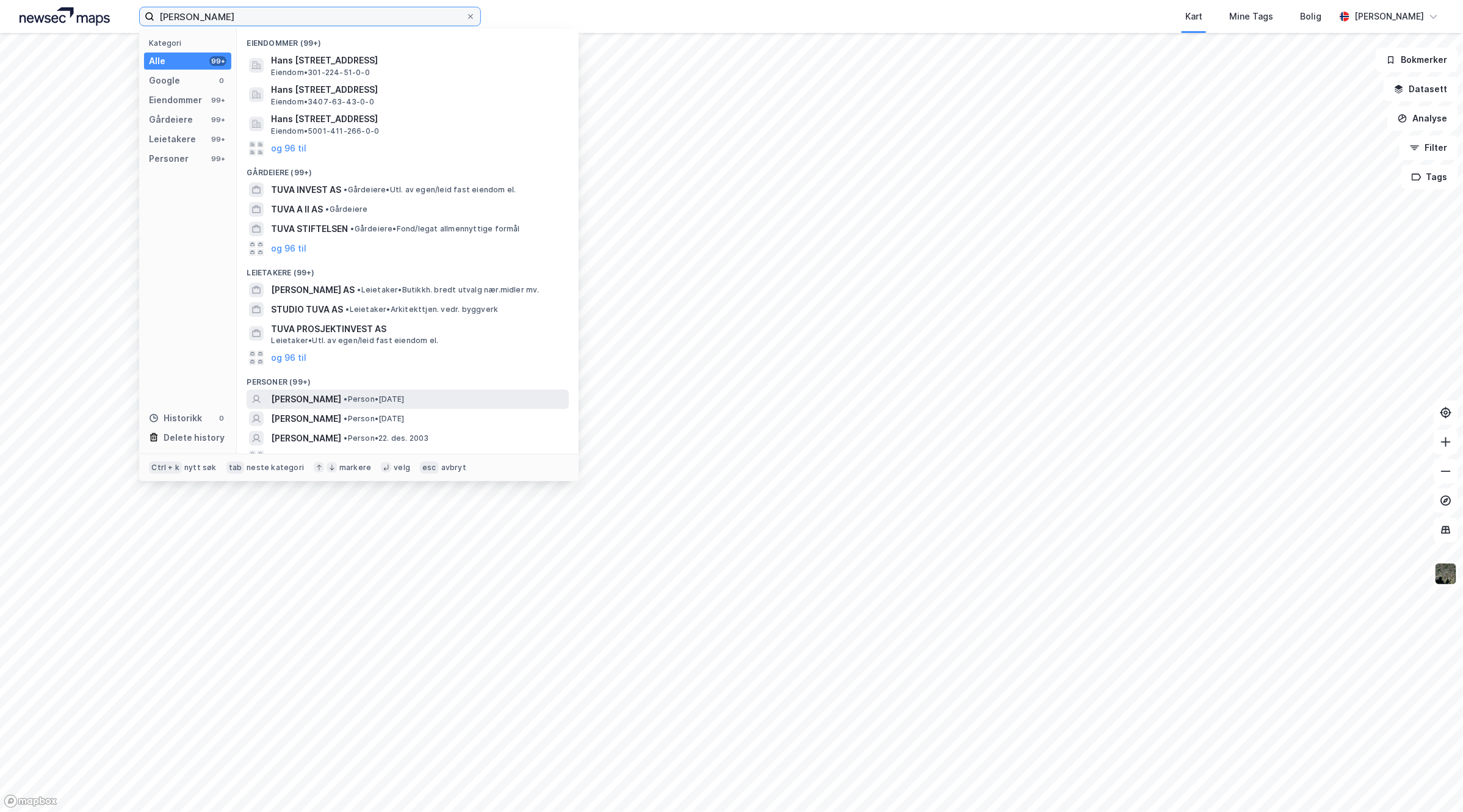 The height and width of the screenshot is (812, 1463). I want to click on div: Kart, so click(1194, 17).